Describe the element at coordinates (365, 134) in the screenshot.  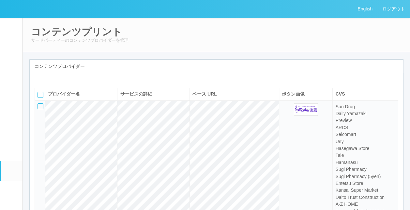
I see `div: Seicomart` at that location.